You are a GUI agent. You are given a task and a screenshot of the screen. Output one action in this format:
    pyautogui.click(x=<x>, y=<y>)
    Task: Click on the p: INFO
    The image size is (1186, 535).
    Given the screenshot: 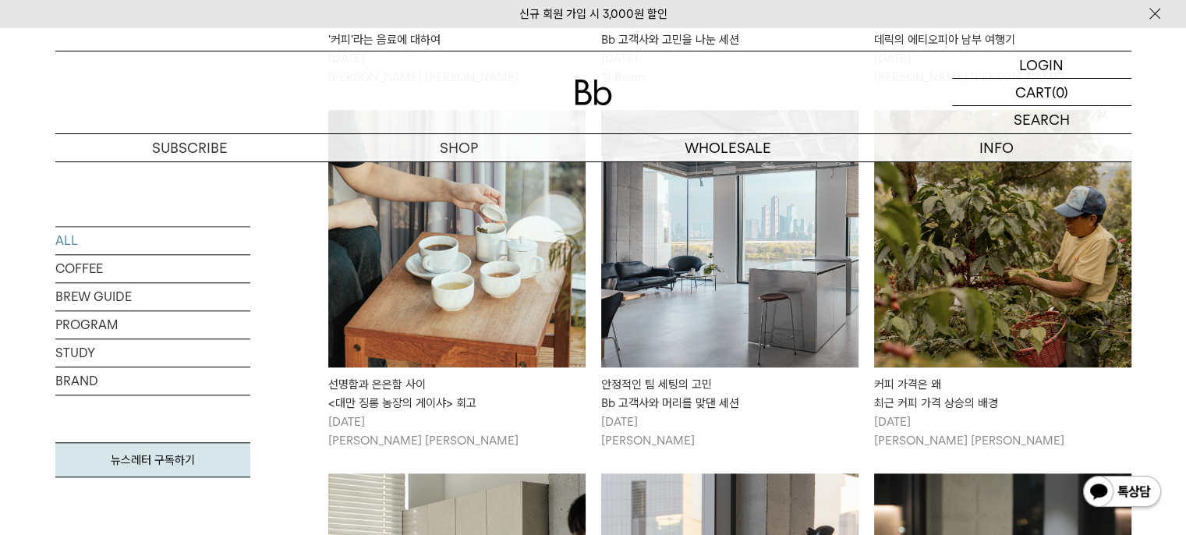 What is the action you would take?
    pyautogui.click(x=997, y=147)
    